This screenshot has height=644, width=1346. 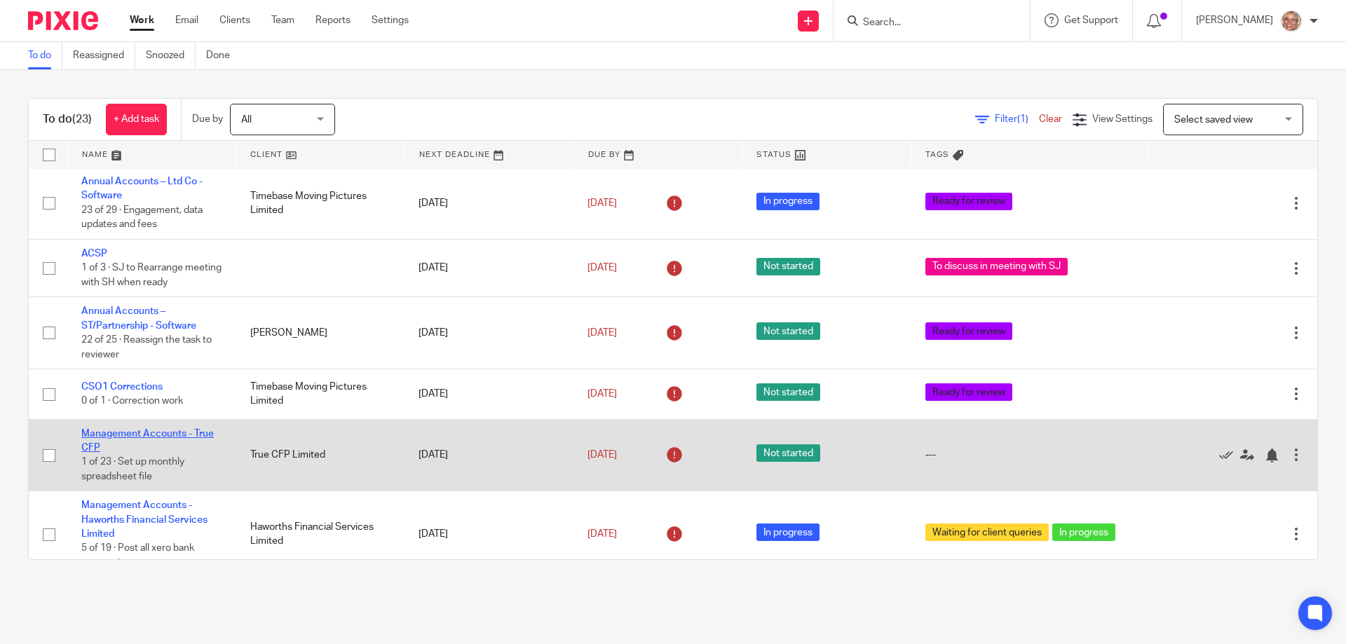 What do you see at coordinates (282, 20) in the screenshot?
I see `a: Team` at bounding box center [282, 20].